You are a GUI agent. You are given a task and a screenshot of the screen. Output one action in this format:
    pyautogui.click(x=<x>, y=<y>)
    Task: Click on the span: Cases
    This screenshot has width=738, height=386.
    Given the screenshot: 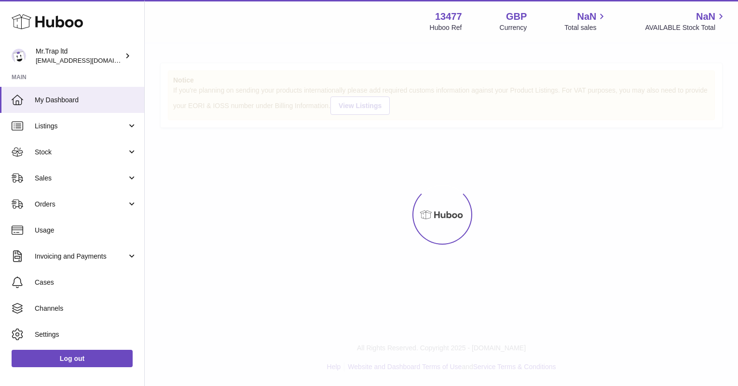 What is the action you would take?
    pyautogui.click(x=86, y=282)
    